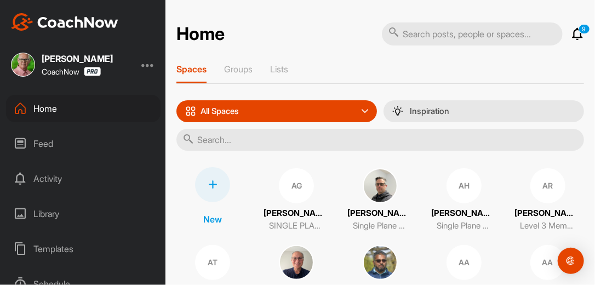  What do you see at coordinates (23, 65) in the screenshot?
I see `img: square_6ab801a82ed2aee2fbfac5bb68403784.jpg` at bounding box center [23, 65].